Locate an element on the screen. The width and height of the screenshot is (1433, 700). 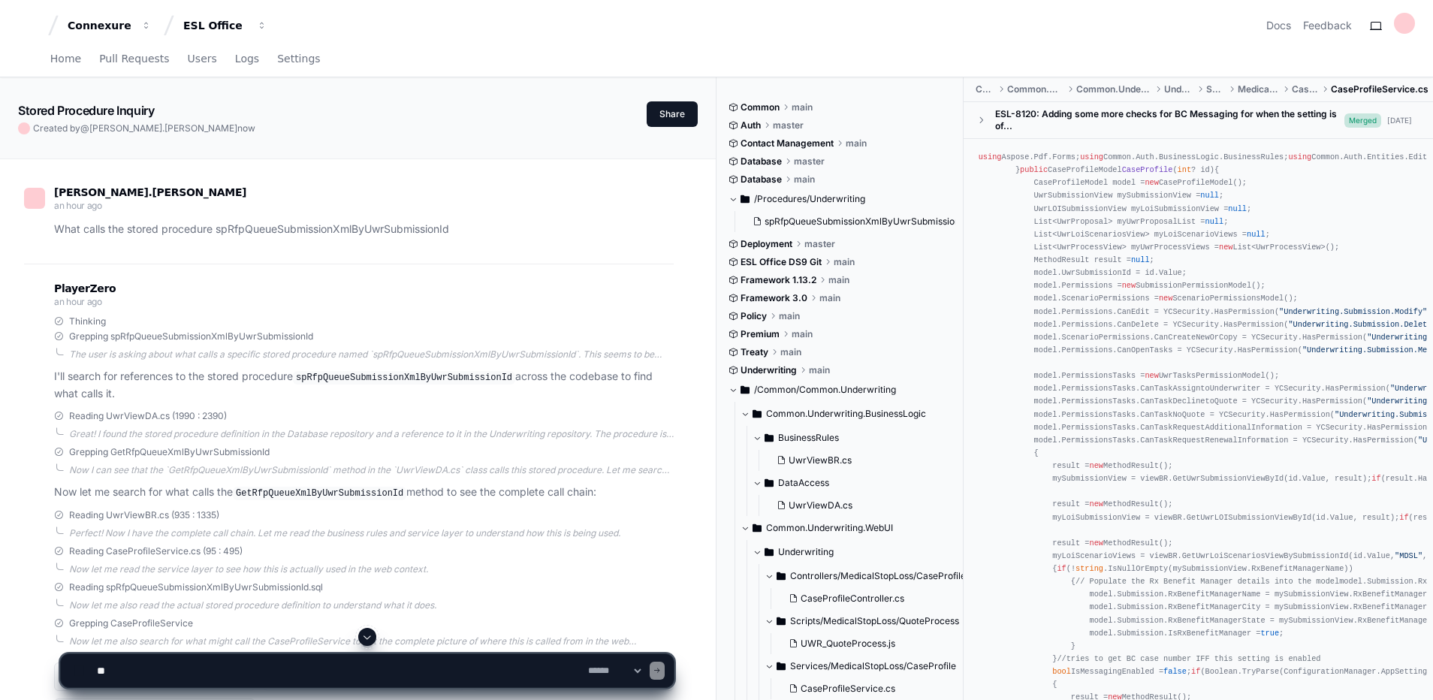
span: Created by is located at coordinates (144, 128).